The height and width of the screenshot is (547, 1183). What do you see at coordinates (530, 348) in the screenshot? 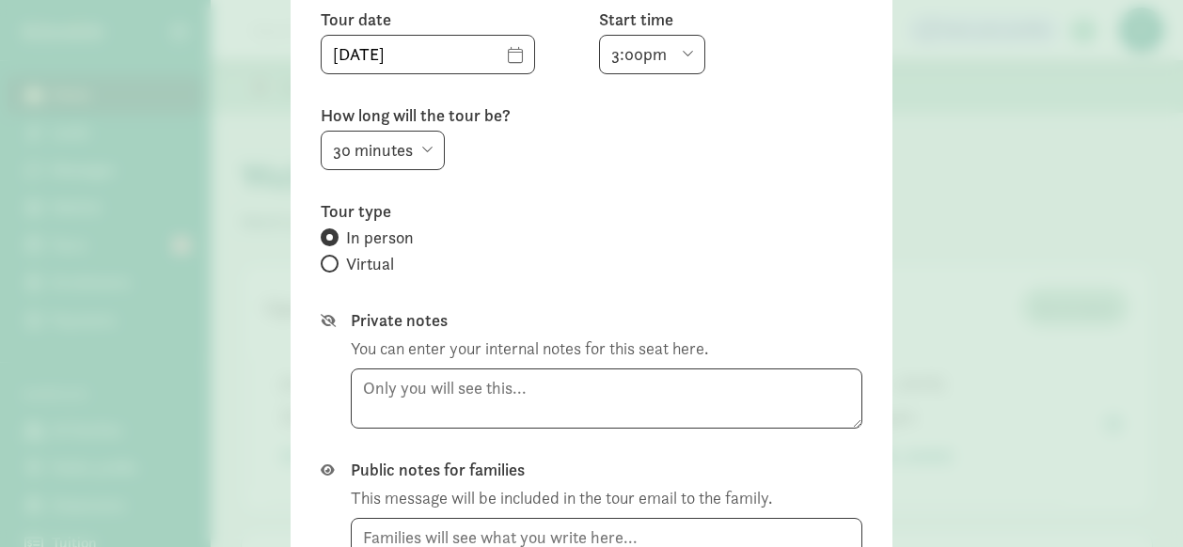
I see `div: You can enter your internal notes for this seat here.` at bounding box center [530, 348].